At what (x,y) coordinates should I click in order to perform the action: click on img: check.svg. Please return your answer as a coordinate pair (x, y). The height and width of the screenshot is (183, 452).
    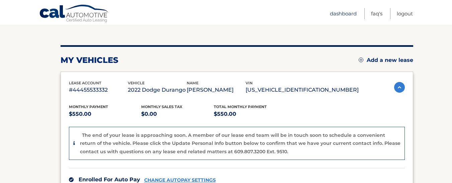
    Looking at the image, I should click on (71, 180).